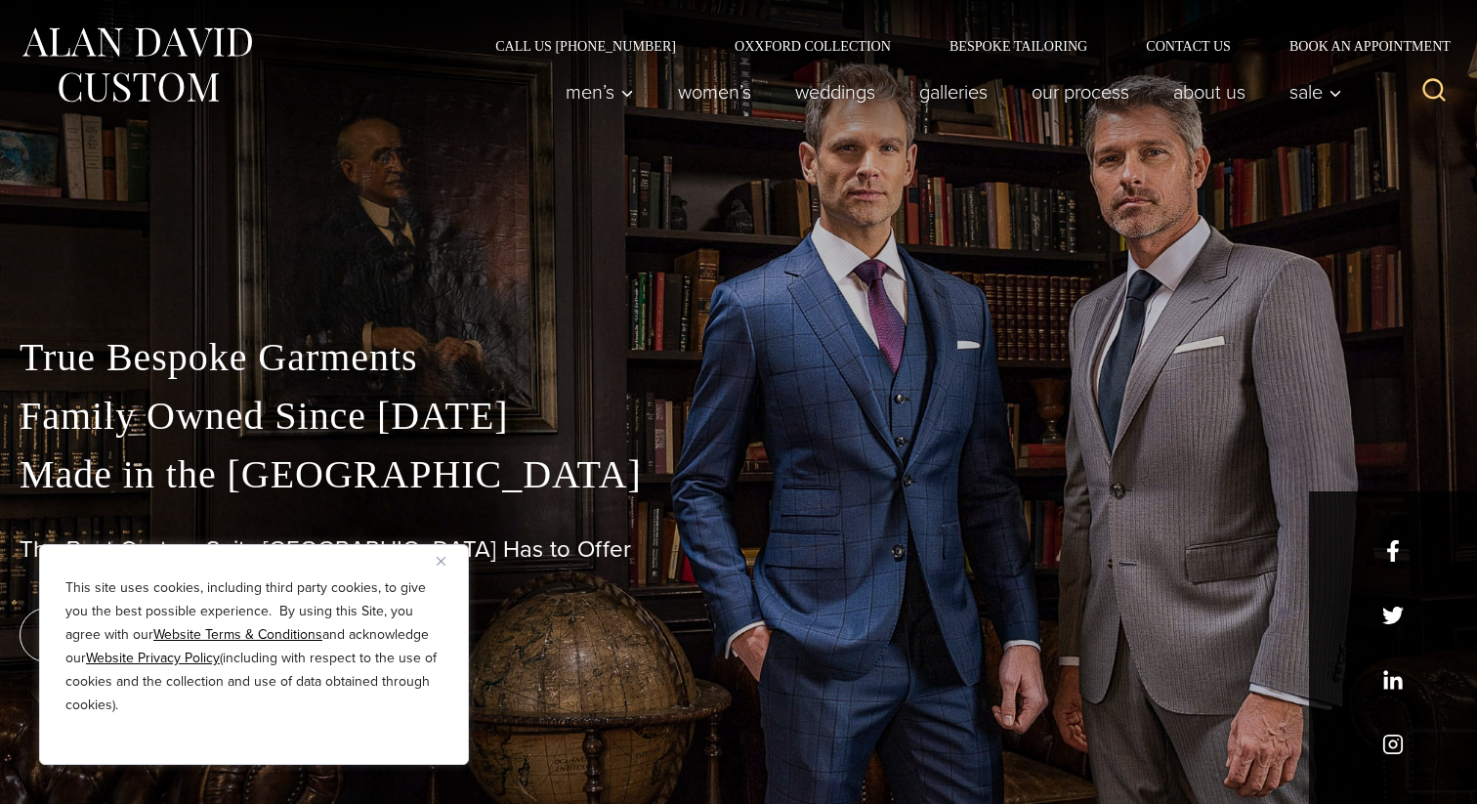 This screenshot has width=1477, height=804. Describe the element at coordinates (152, 657) in the screenshot. I see `u: Website Privacy Policy` at that location.